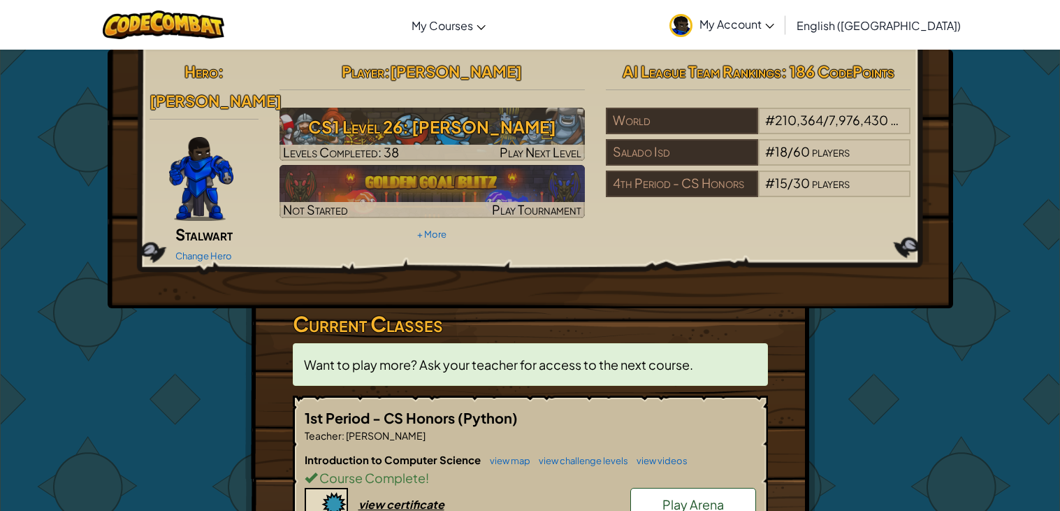  I want to click on span: : 186 CodePoints, so click(838, 71).